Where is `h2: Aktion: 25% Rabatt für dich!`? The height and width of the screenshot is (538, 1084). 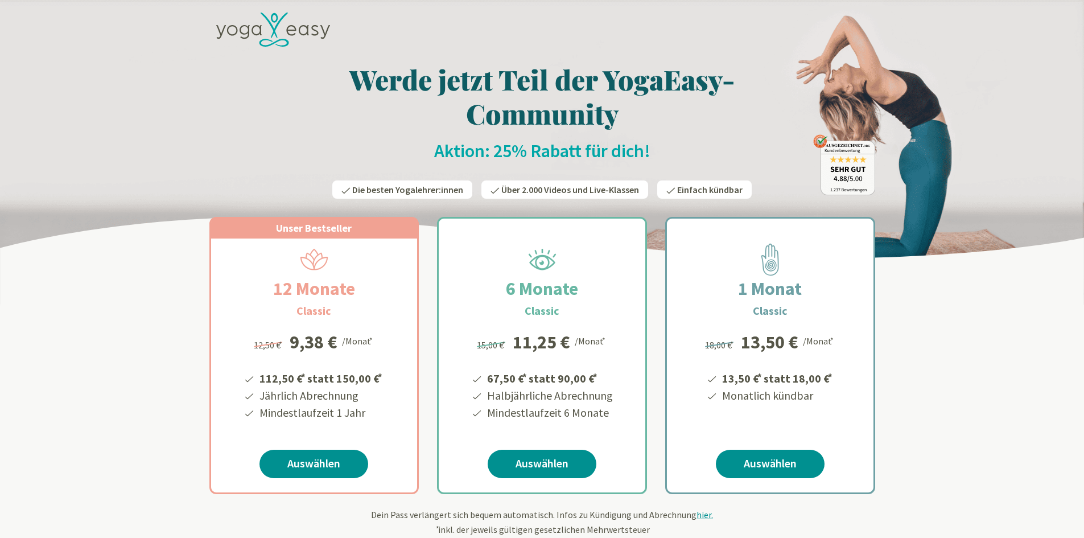 h2: Aktion: 25% Rabatt für dich! is located at coordinates (542, 151).